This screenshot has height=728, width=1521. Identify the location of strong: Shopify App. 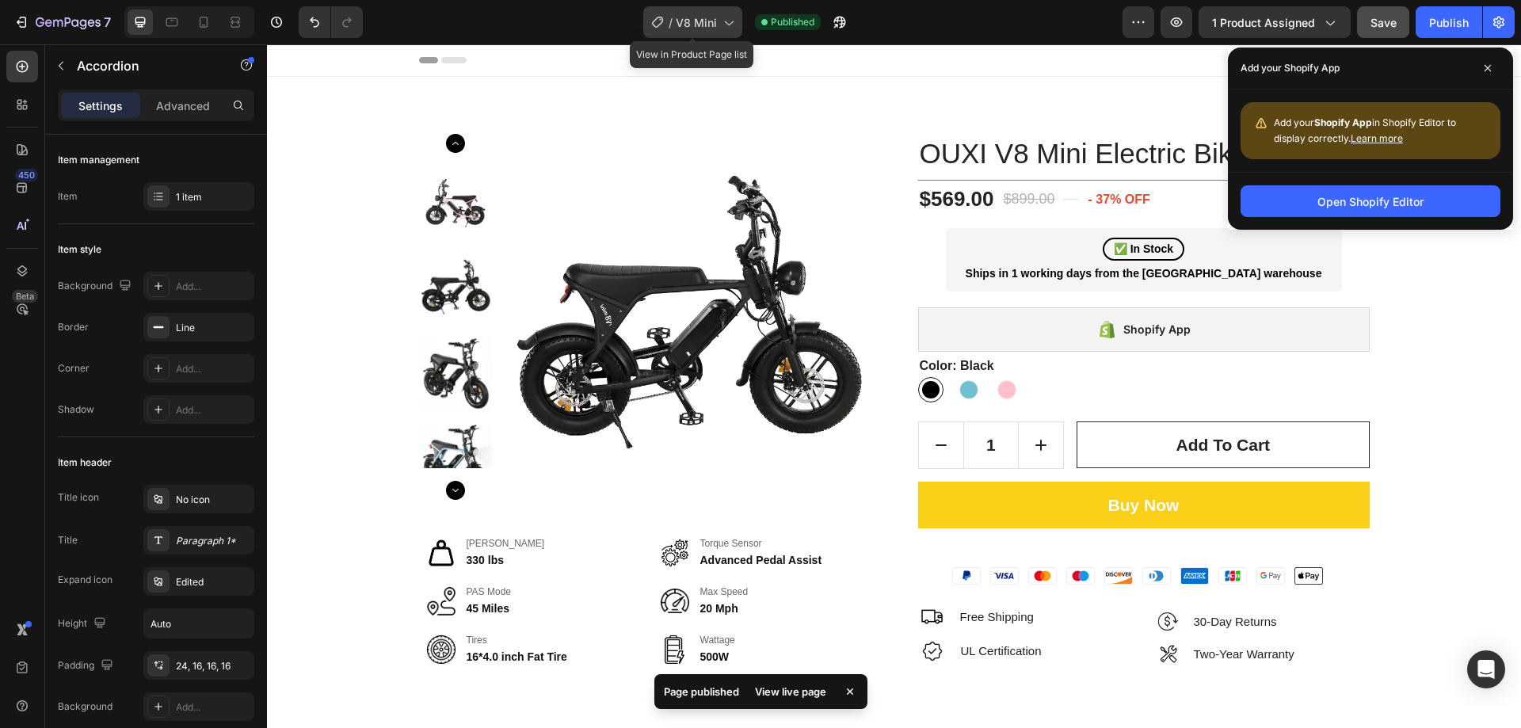
(1343, 122).